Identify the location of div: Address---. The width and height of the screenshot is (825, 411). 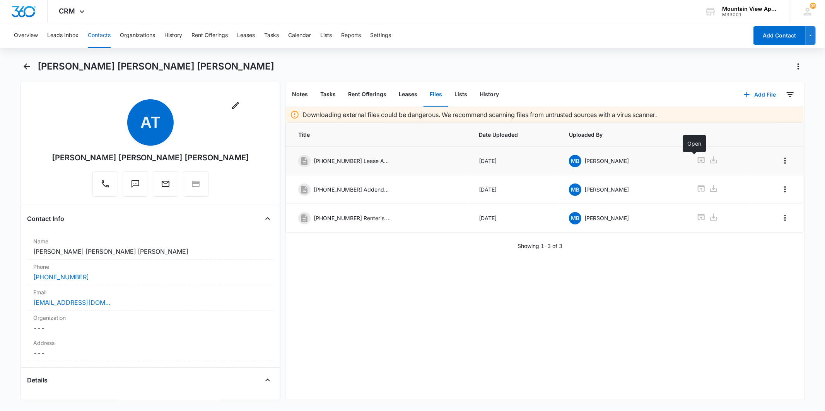
(150, 349).